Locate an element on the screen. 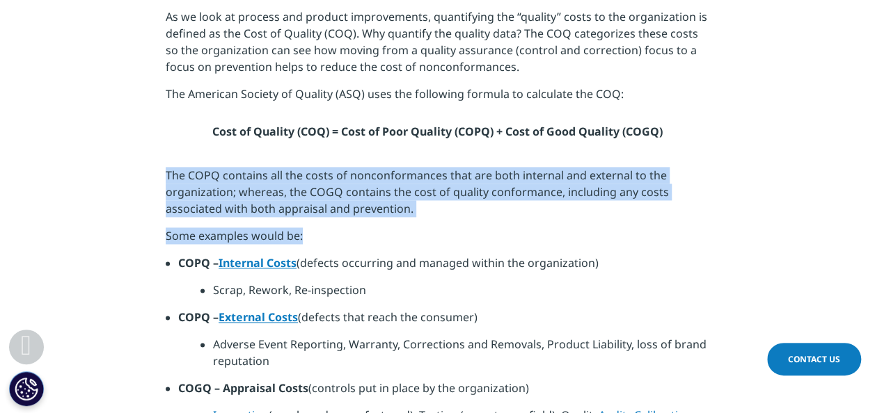 This screenshot has height=413, width=875. button: Cookies Settings is located at coordinates (26, 389).